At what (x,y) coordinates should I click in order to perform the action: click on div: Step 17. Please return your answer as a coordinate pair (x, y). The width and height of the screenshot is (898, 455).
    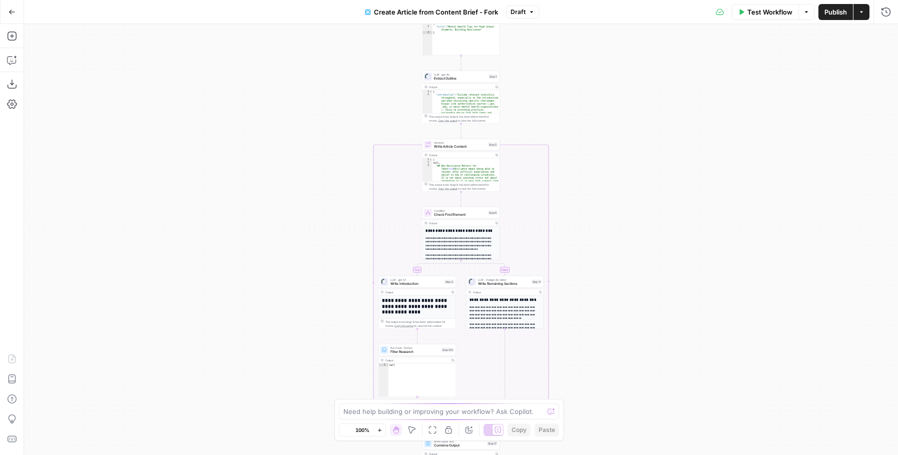
    Looking at the image, I should click on (492, 444).